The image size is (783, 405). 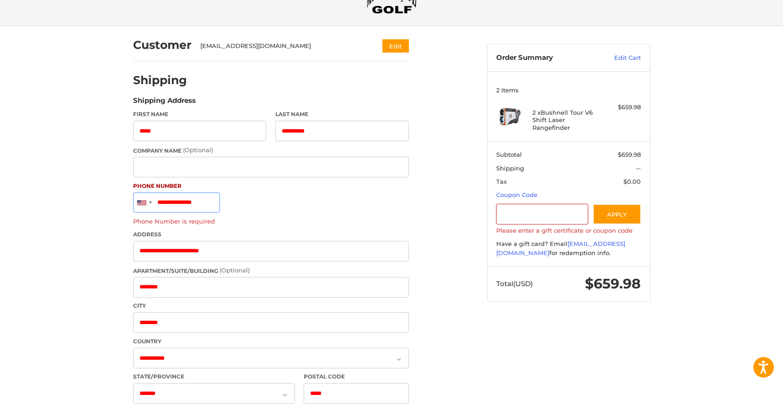 What do you see at coordinates (144, 203) in the screenshot?
I see `div: United States: +1` at bounding box center [144, 203].